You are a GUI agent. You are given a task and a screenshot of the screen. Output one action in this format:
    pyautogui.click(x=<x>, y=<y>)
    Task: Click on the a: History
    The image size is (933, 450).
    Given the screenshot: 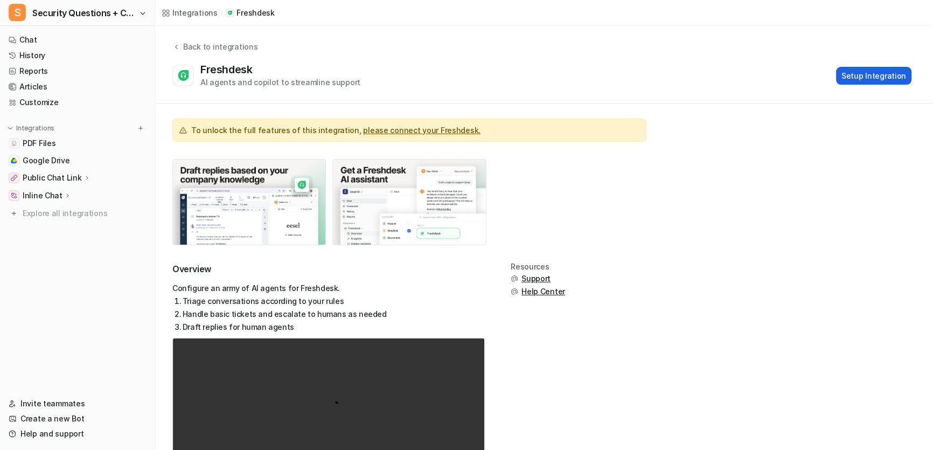 What is the action you would take?
    pyautogui.click(x=77, y=55)
    